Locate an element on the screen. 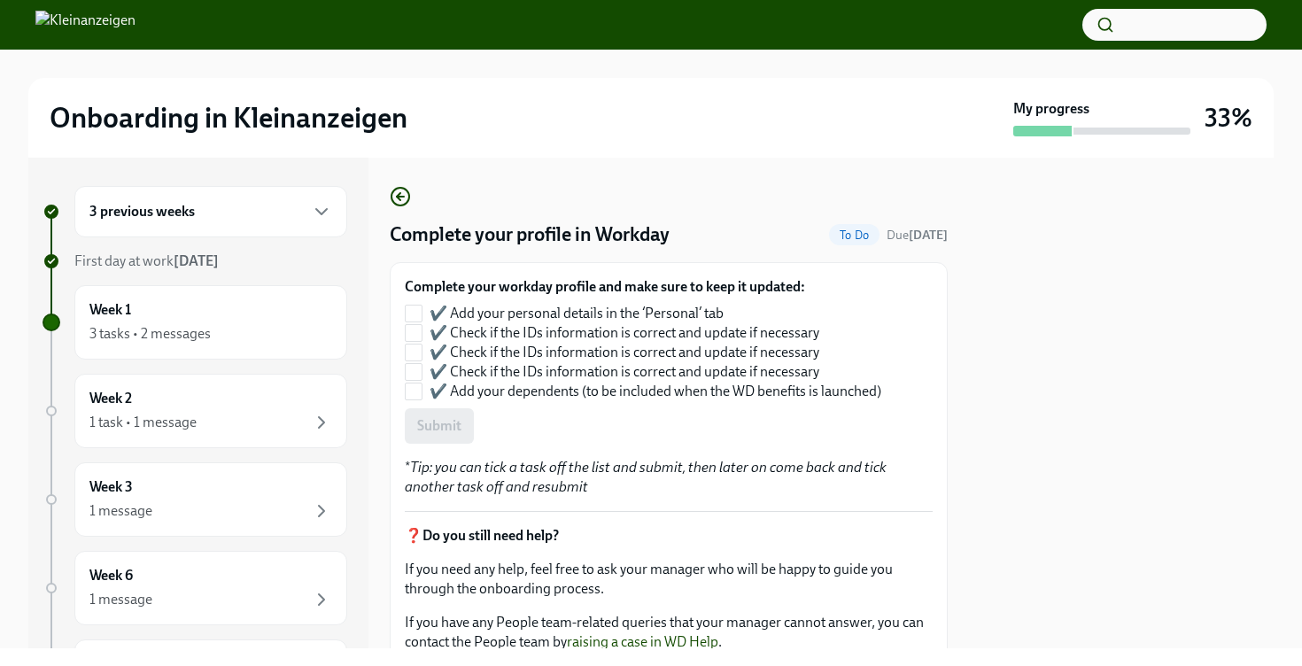  h6: Week 2 is located at coordinates (111, 399).